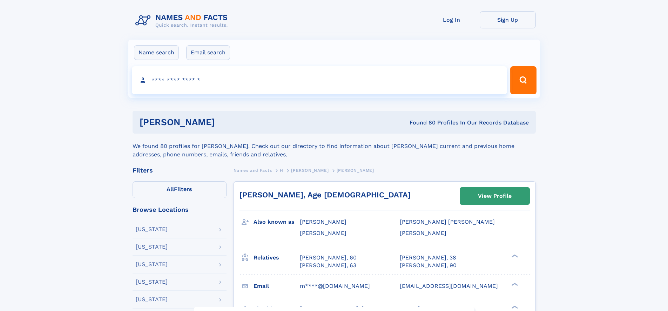  I want to click on div: Found 80 Profiles In Our Records Database, so click(420, 123).